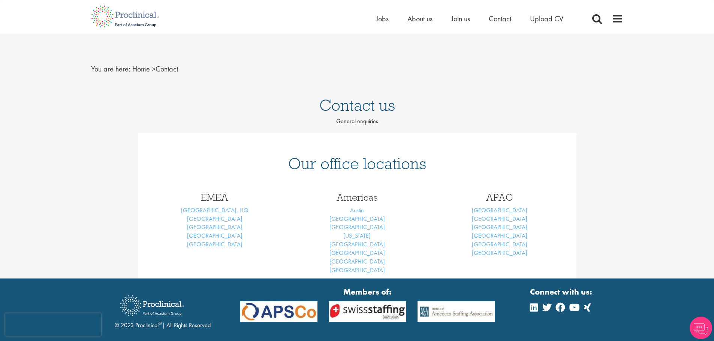 This screenshot has width=714, height=341. I want to click on a: Contact, so click(500, 19).